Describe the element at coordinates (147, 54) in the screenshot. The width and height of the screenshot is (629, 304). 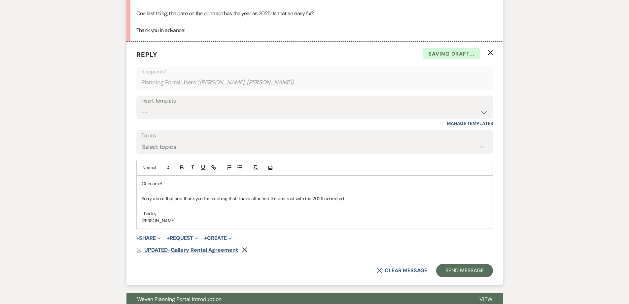
I see `span: Reply` at that location.